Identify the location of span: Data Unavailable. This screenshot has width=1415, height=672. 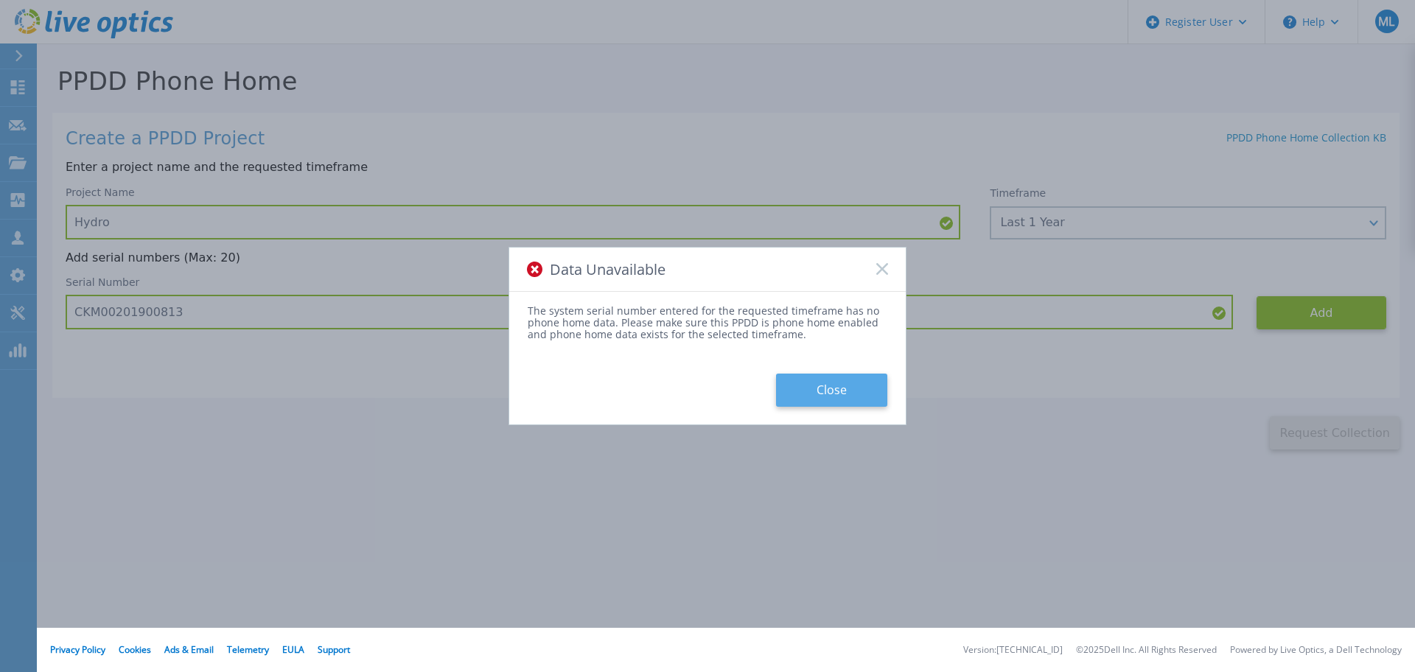
(607, 269).